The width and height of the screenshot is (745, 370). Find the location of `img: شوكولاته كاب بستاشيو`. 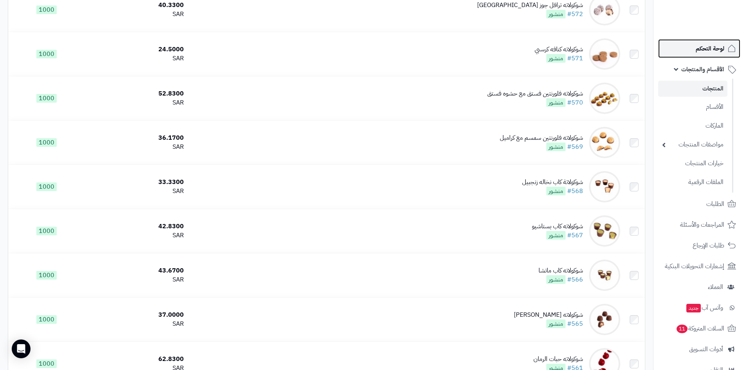

img: شوكولاته كاب بستاشيو is located at coordinates (605, 231).